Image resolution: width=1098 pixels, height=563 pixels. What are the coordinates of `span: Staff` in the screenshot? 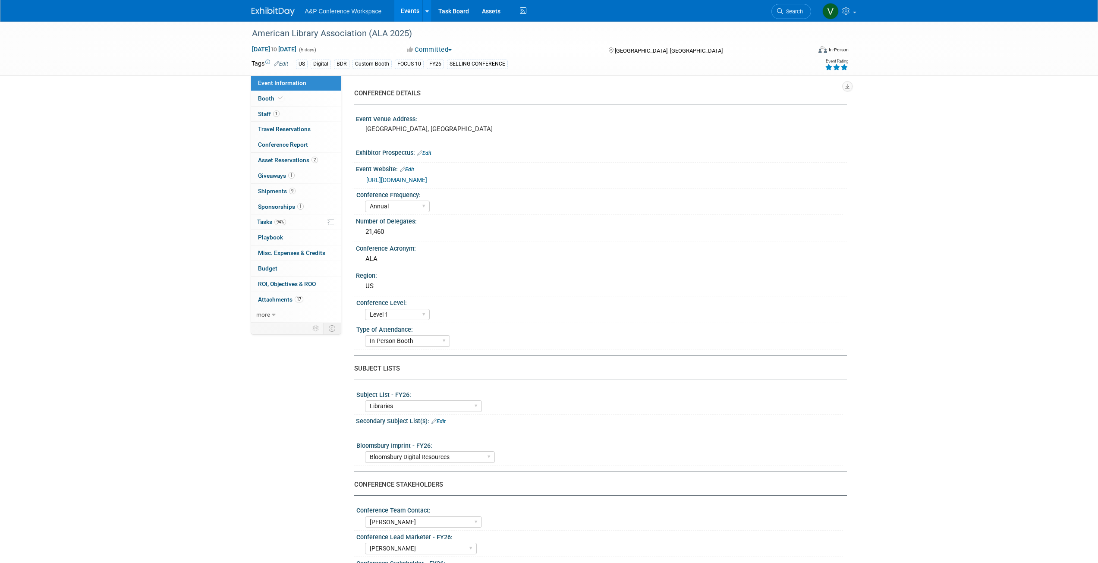 It's located at (269, 114).